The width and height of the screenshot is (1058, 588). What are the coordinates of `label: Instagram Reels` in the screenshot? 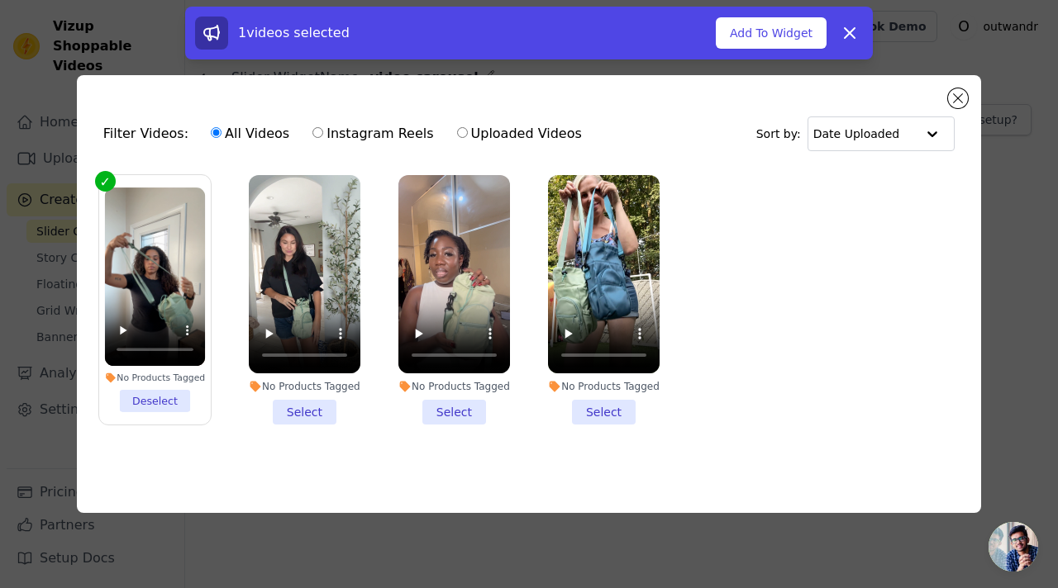 It's located at (373, 134).